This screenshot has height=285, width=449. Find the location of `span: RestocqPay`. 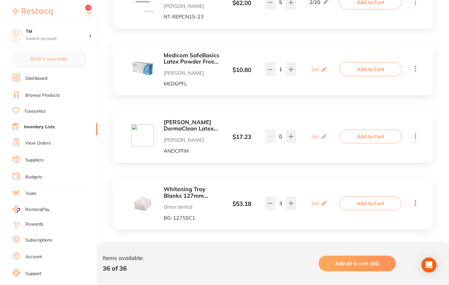

span: RestocqPay is located at coordinates (37, 209).